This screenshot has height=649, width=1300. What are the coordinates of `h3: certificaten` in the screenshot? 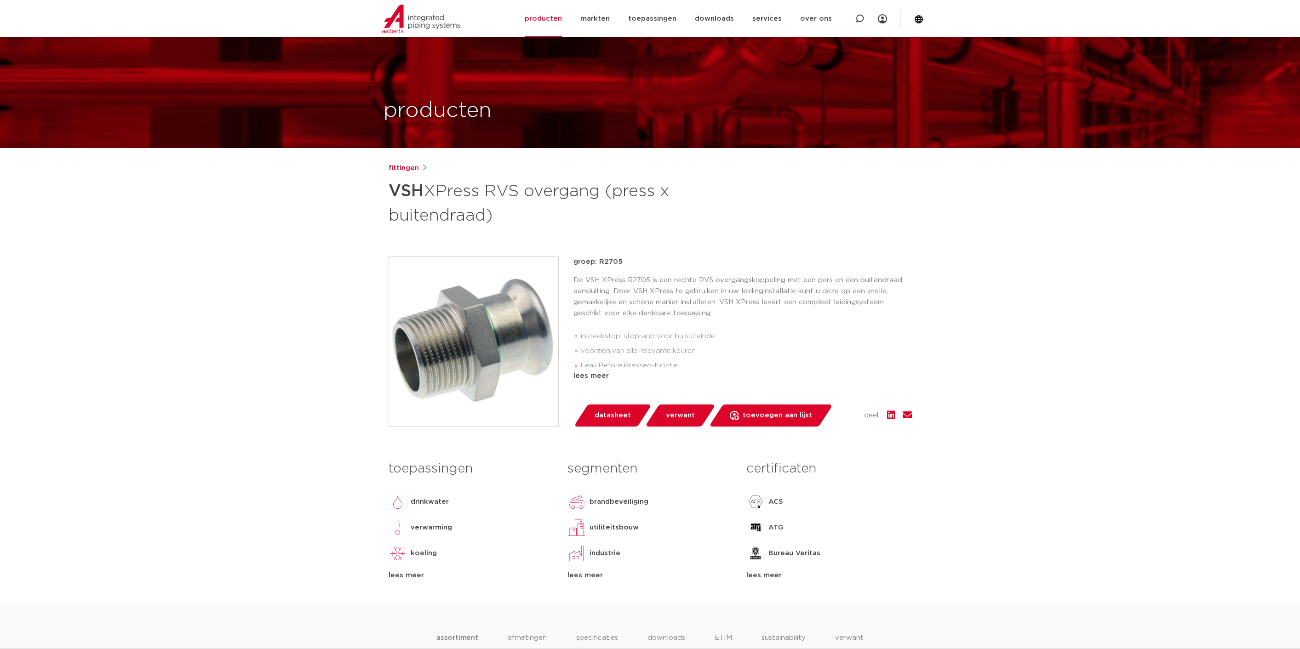 It's located at (829, 469).